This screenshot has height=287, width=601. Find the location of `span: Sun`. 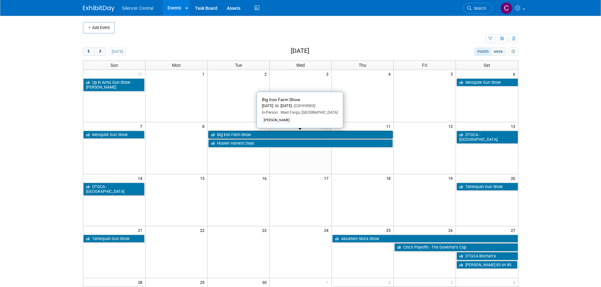

span: Sun is located at coordinates (114, 65).